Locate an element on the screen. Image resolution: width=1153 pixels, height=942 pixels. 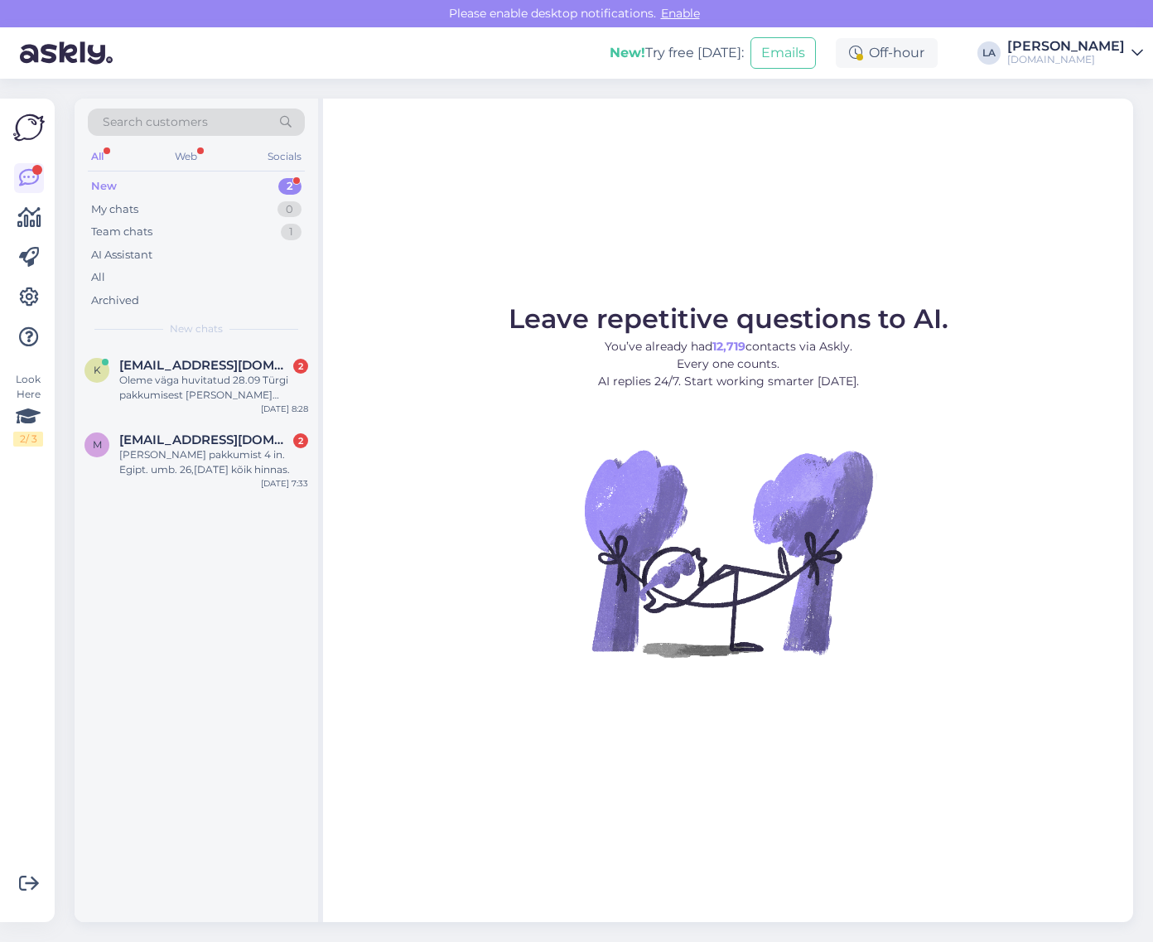
div: LA is located at coordinates (989, 53).